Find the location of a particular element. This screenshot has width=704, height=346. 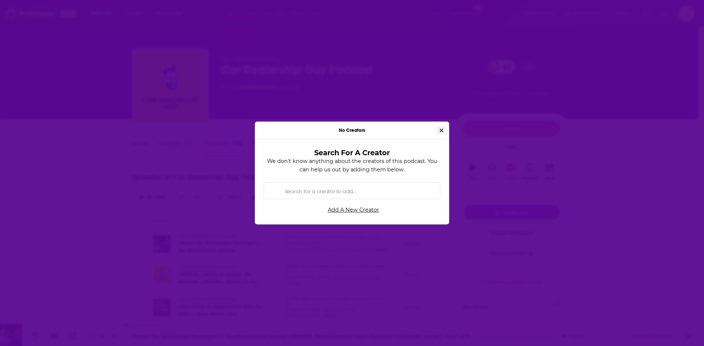

input: Search for a creator to add... is located at coordinates (358, 191).